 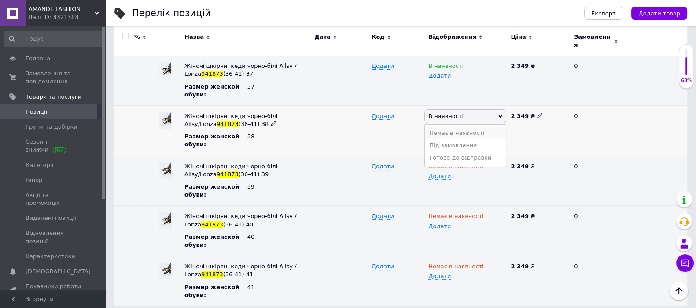 I want to click on img: Женские кожаные кеды черно-белые Allsy / Lonza 941873 (36-41) 39, so click(x=165, y=171).